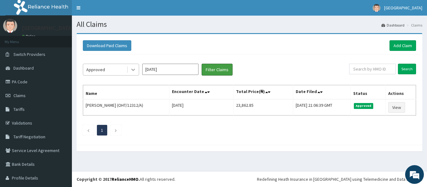 Image resolution: width=427 pixels, height=187 pixels. I want to click on span: Tariff Negotiation, so click(29, 137).